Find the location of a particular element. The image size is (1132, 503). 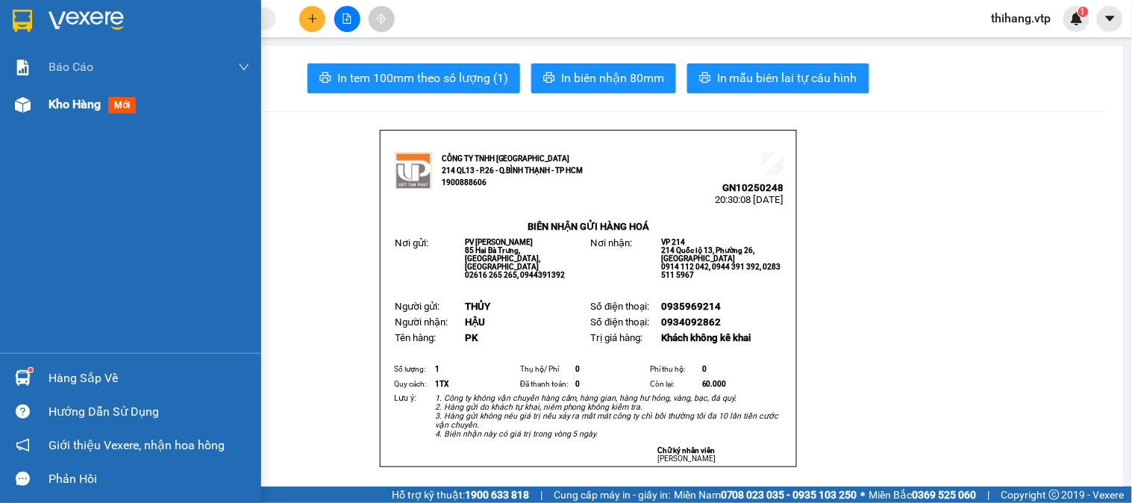

div: Hướng dẫn sử dụng is located at coordinates (149, 412).